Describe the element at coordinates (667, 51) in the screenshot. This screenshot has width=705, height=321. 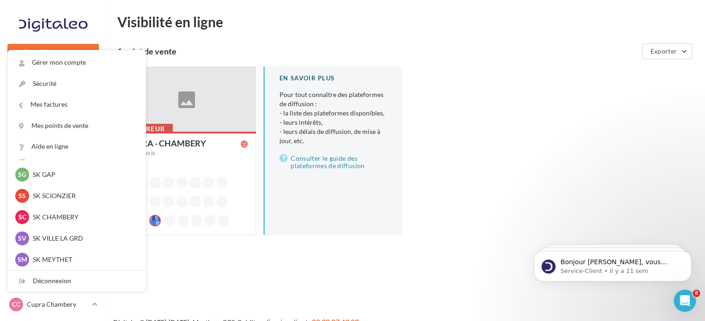
I see `button: Exporter` at that location.